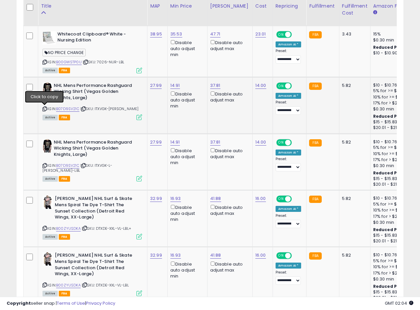  I want to click on a: Privacy Policy, so click(101, 303).